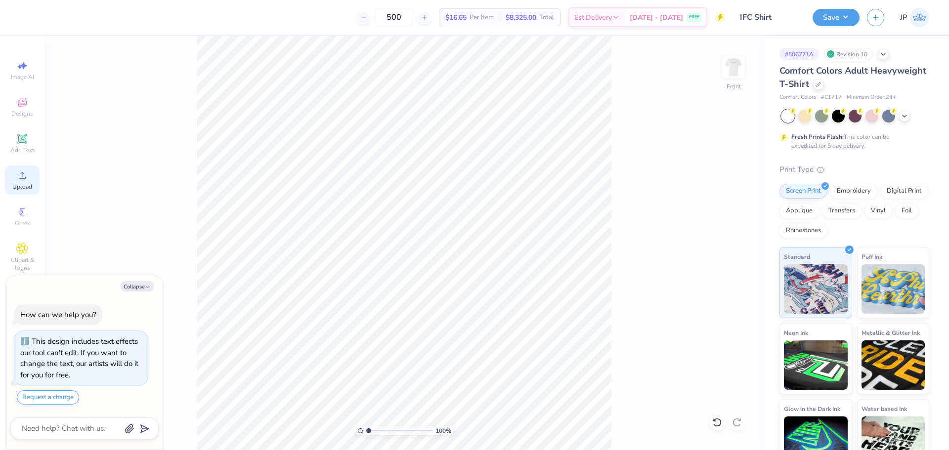 The height and width of the screenshot is (450, 949). I want to click on div: This design includes text effects our tool can't edit. If you want to change the text, our artist..., so click(79, 358).